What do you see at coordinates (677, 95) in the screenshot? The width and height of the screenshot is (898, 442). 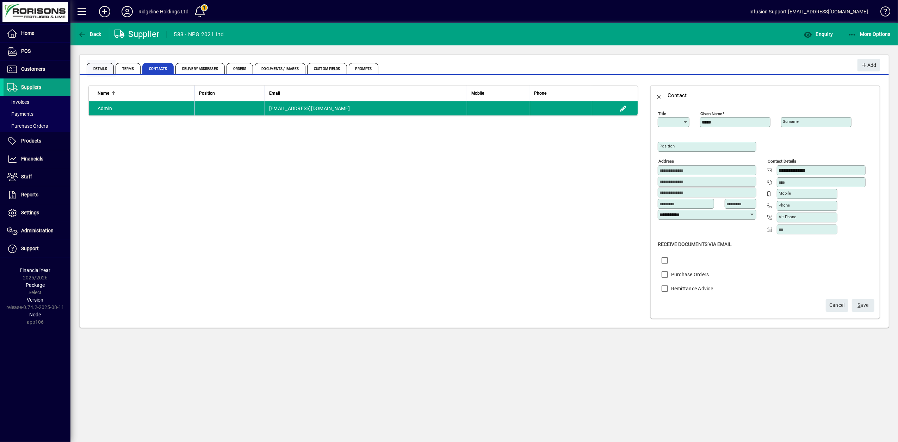 I see `div: Contact` at bounding box center [677, 95].